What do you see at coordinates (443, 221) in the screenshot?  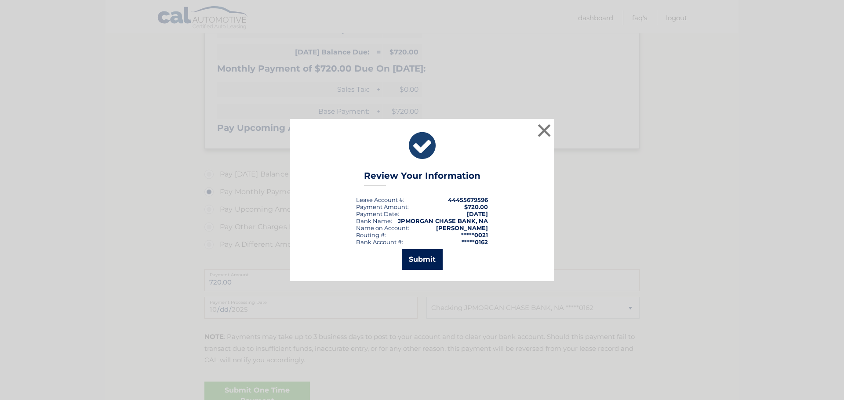 I see `strong: JPMORGAN CHASE BANK, NA` at bounding box center [443, 221].